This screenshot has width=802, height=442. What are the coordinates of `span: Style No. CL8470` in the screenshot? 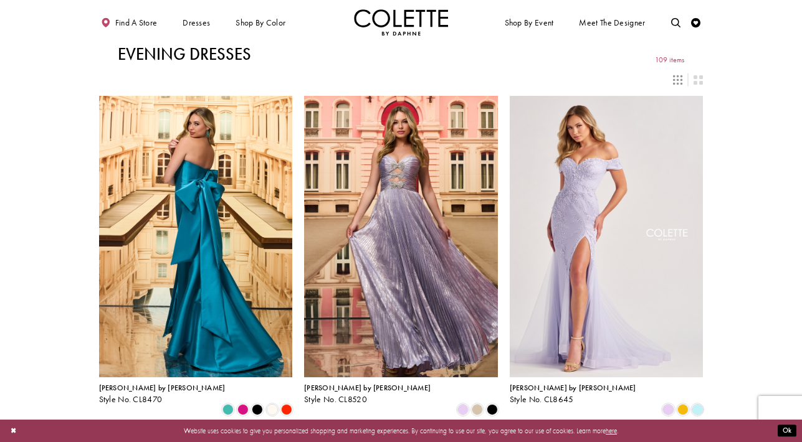 It's located at (131, 399).